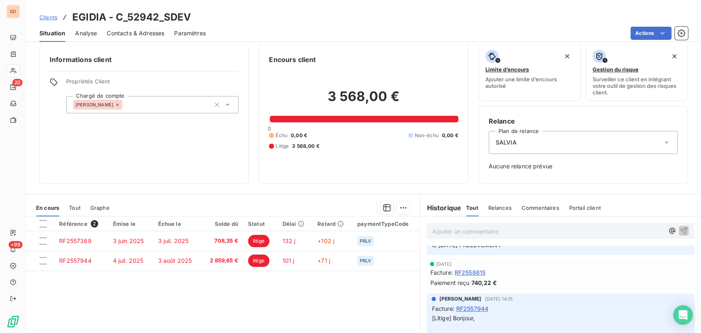 The height and width of the screenshot is (333, 701). I want to click on span: Litige, so click(282, 146).